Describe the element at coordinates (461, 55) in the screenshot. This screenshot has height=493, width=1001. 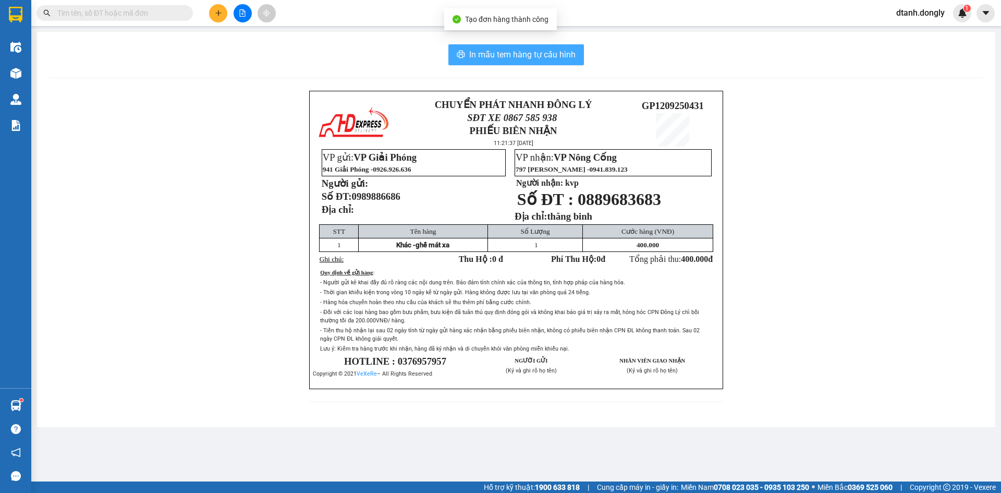
I see `span: printer` at that location.